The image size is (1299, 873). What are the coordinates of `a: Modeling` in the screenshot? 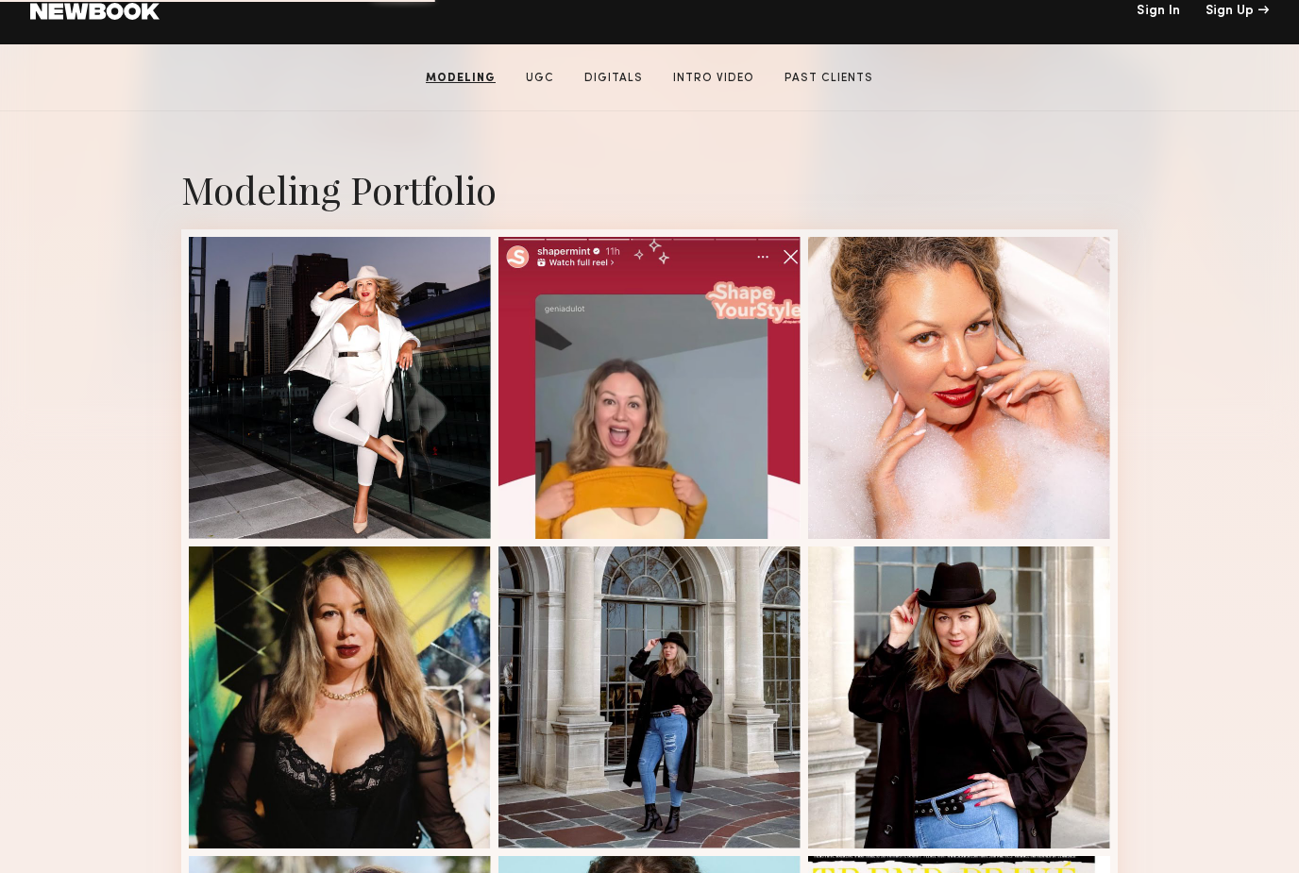 It's located at (461, 78).